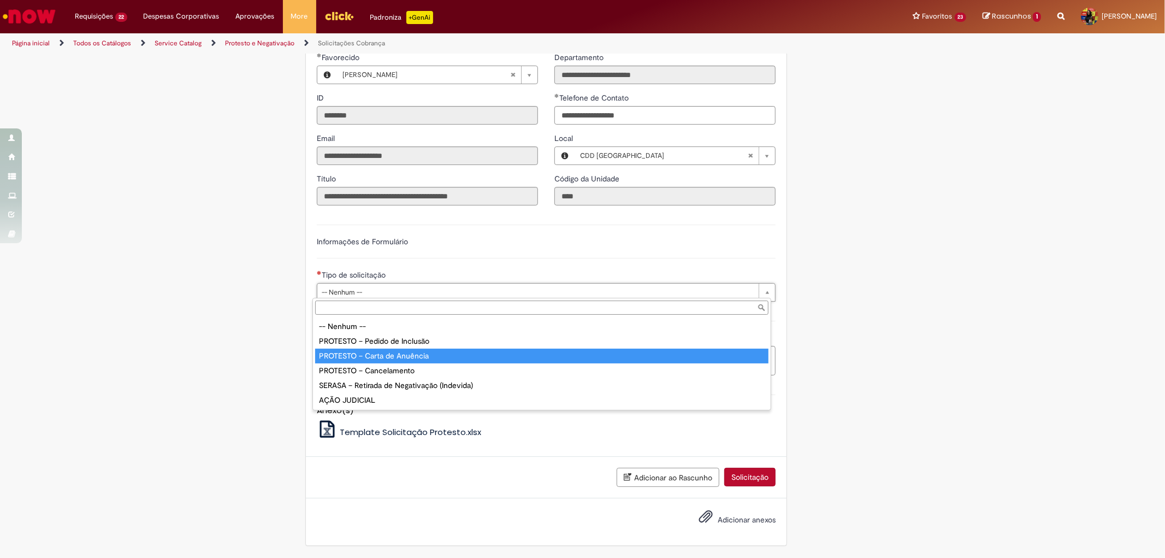 The image size is (1165, 558). I want to click on div: AÇÃO JUDICIAL, so click(542, 400).